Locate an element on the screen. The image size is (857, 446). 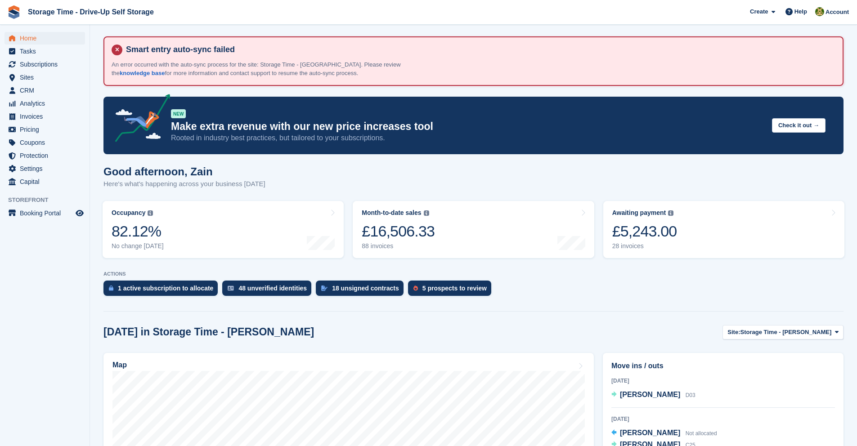
span: Account is located at coordinates (837, 12).